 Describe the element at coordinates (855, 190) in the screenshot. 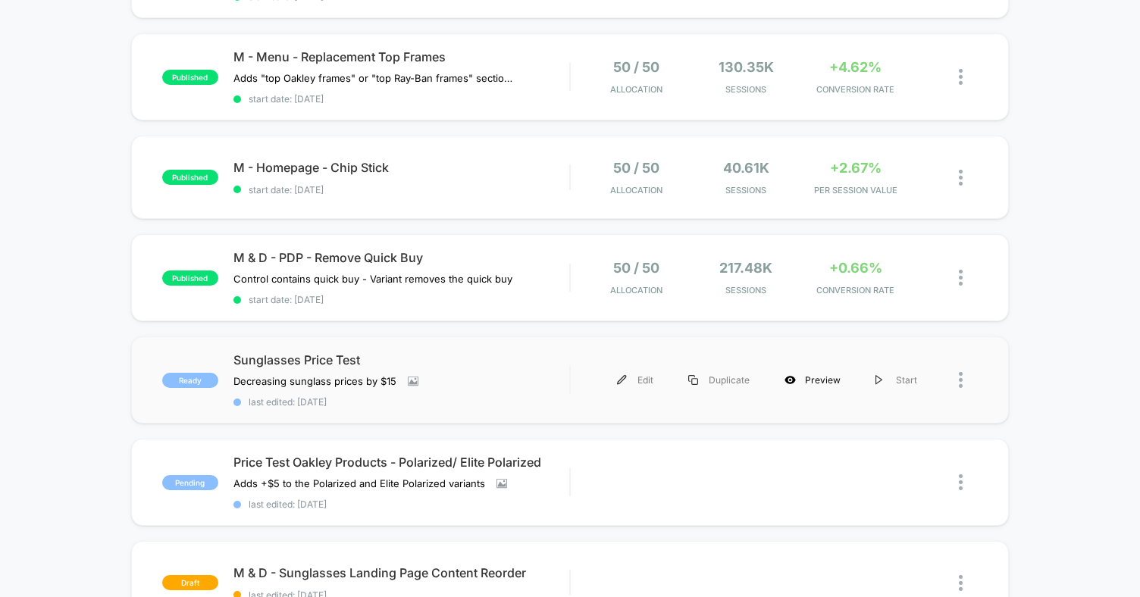

I see `span: PER SESSION VALUE` at that location.